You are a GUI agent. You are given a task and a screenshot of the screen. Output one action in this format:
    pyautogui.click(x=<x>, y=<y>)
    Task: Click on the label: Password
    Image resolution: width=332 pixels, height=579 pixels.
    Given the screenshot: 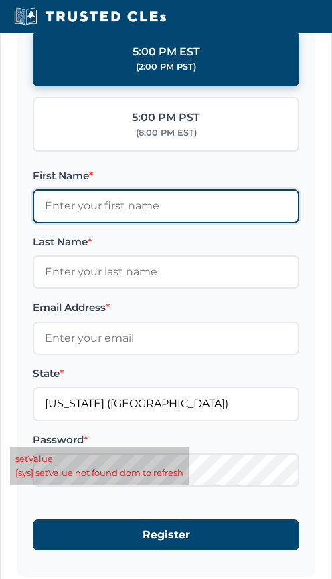 What is the action you would take?
    pyautogui.click(x=166, y=440)
    